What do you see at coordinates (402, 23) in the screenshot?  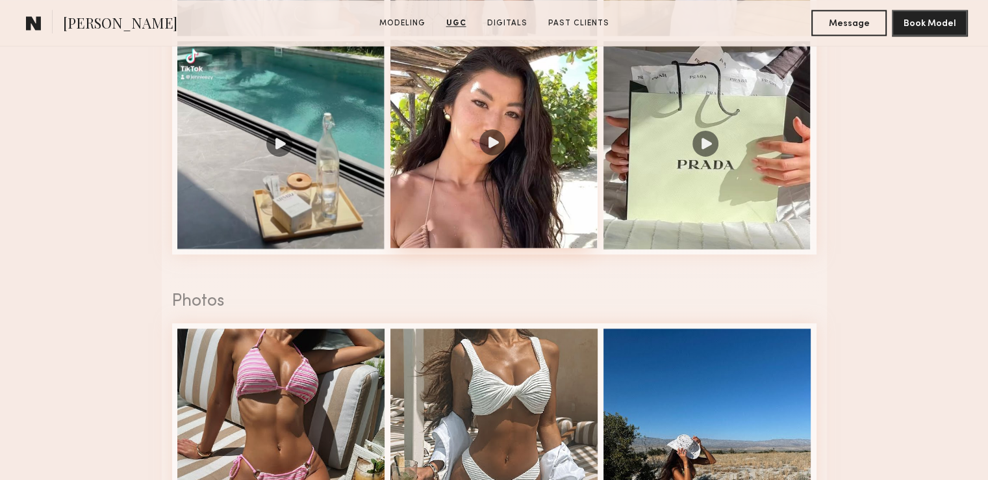 I see `a: Modeling` at bounding box center [402, 23].